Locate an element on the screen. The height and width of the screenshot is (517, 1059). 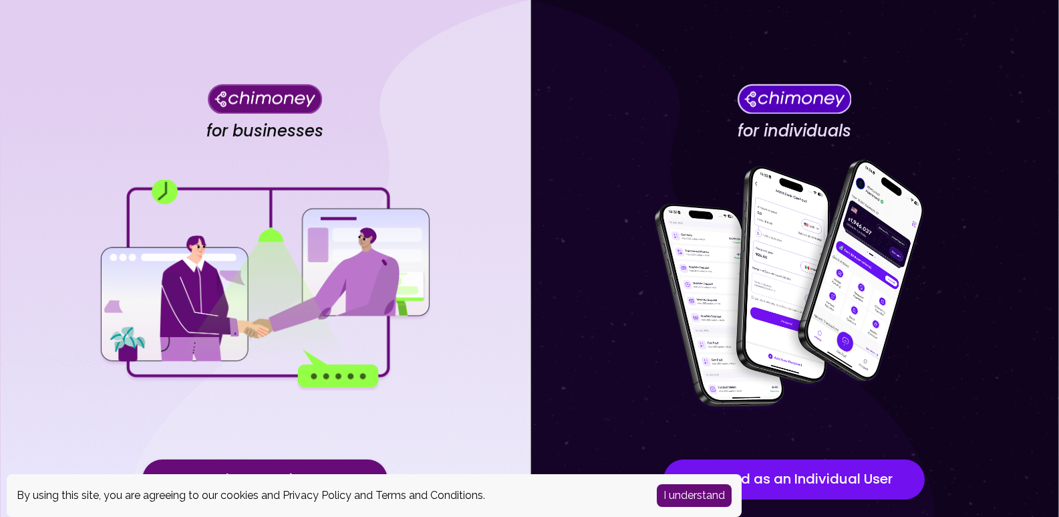
a: Terms and Conditions is located at coordinates (429, 495).